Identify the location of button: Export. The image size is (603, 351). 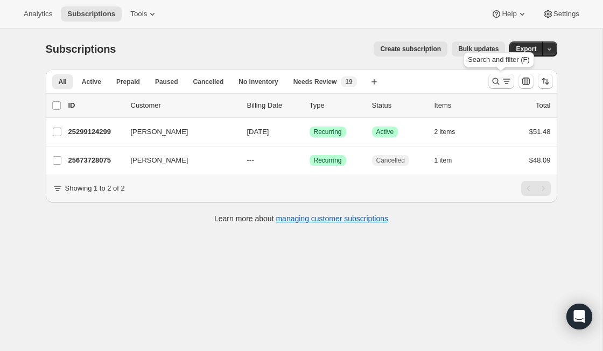
(526, 49).